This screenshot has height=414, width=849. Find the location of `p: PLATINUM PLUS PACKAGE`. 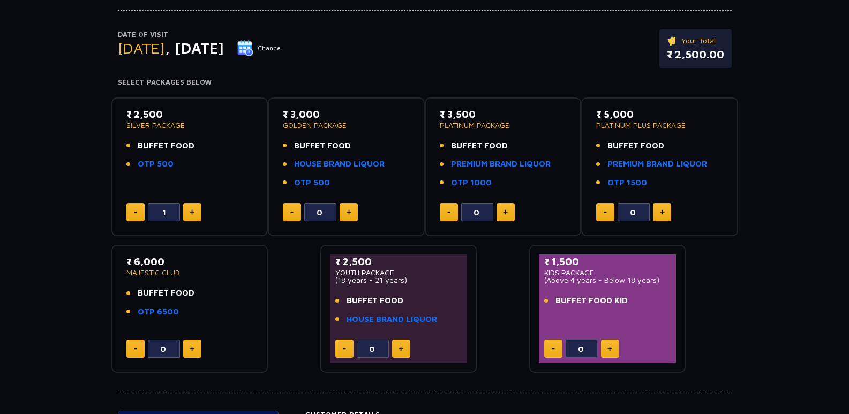

p: PLATINUM PLUS PACKAGE is located at coordinates (660, 125).